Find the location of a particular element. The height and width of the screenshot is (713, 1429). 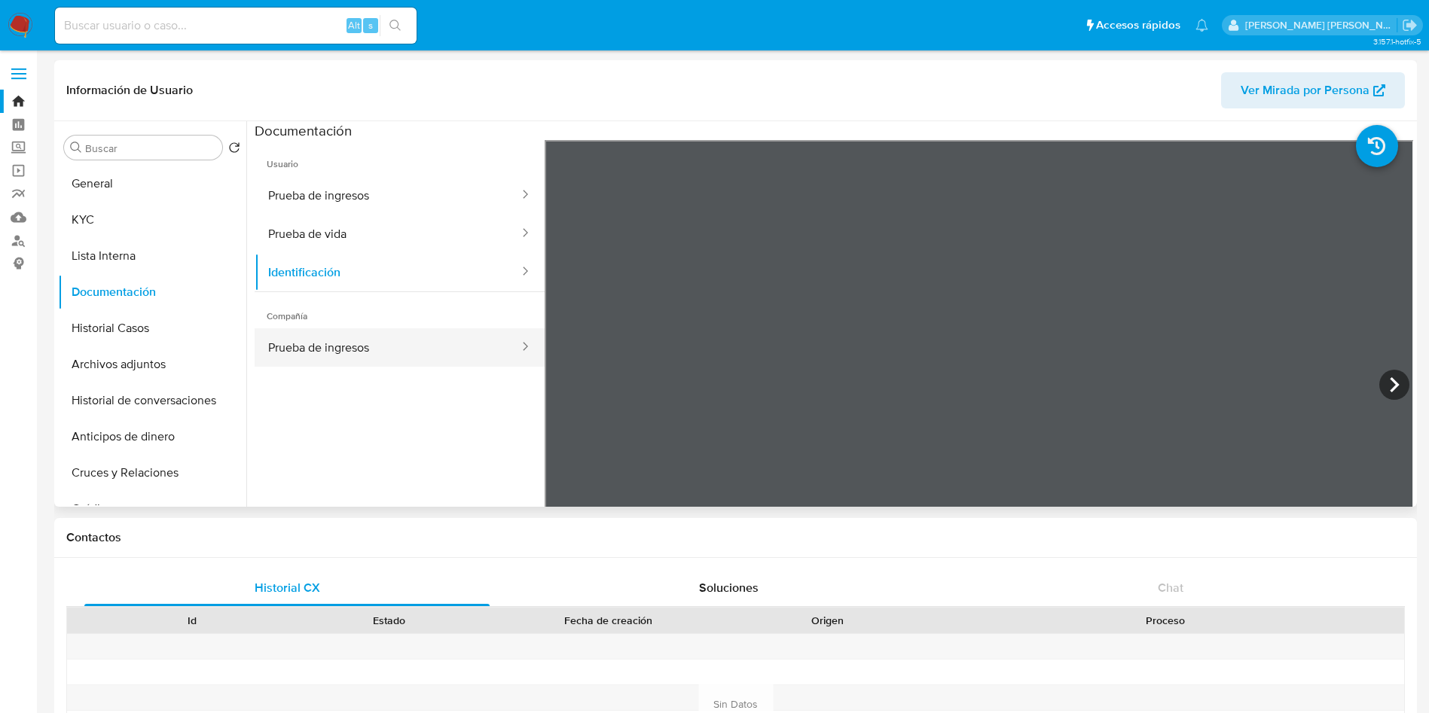

span: s is located at coordinates (371, 25).